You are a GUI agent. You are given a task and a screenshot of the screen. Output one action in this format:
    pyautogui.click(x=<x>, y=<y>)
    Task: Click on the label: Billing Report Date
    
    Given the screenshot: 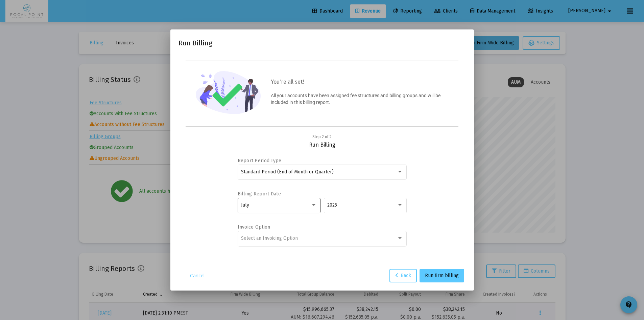 What is the action you would take?
    pyautogui.click(x=321, y=194)
    